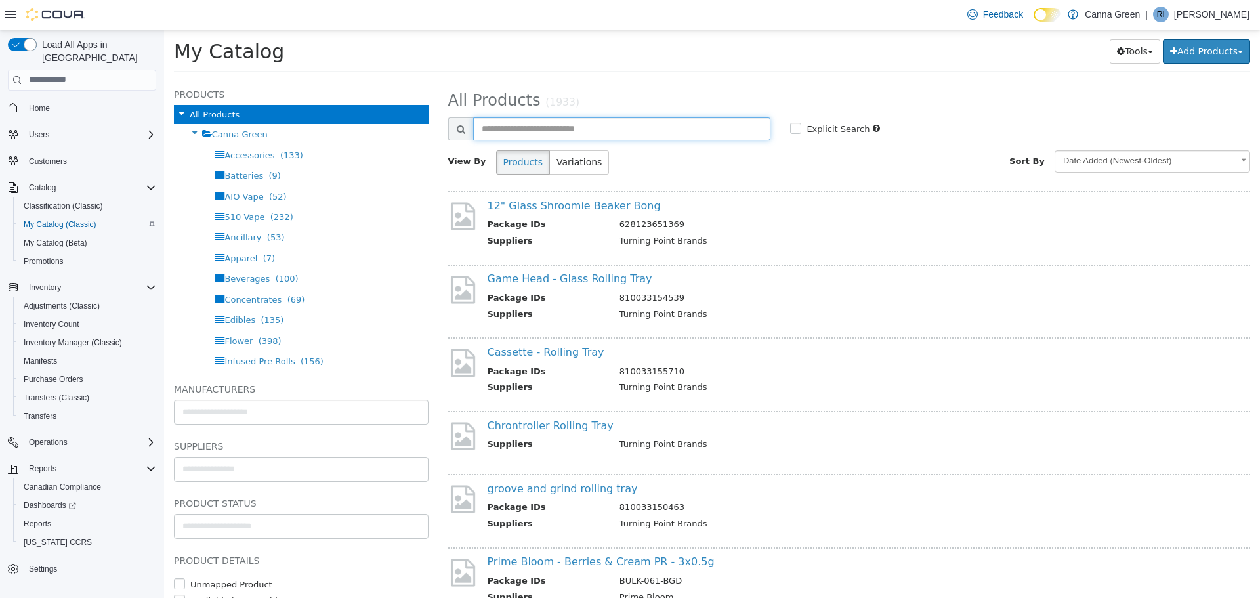 The height and width of the screenshot is (598, 1260). What do you see at coordinates (386, 395) in the screenshot?
I see `a: Chrontroller Rolling Tray` at bounding box center [386, 395].